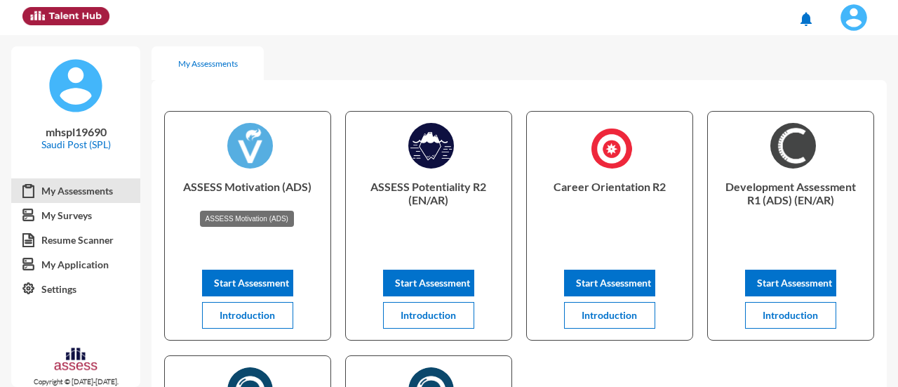  Describe the element at coordinates (612, 148) in the screenshot. I see `img: Career_Orientation_R2_1725960277734` at that location.